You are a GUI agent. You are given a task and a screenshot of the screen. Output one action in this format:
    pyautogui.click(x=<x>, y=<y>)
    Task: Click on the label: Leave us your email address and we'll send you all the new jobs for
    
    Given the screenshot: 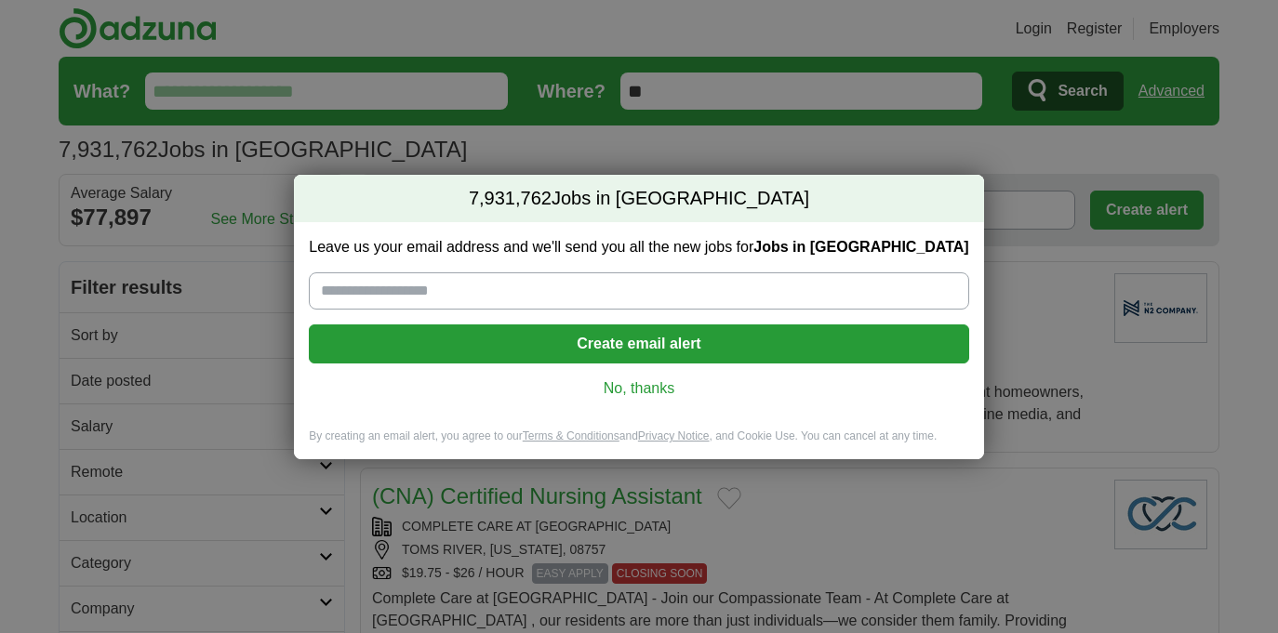 What is the action you would take?
    pyautogui.click(x=638, y=247)
    